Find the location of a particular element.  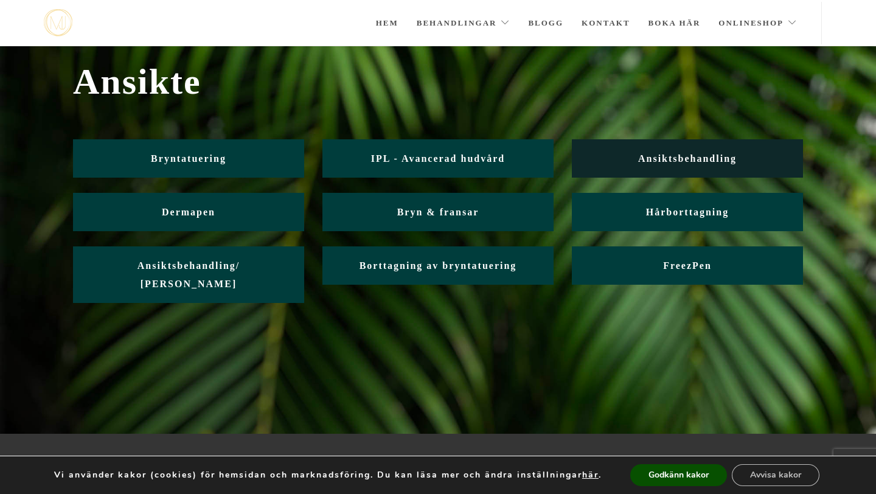

button: Avvisa kakor is located at coordinates (776, 475).